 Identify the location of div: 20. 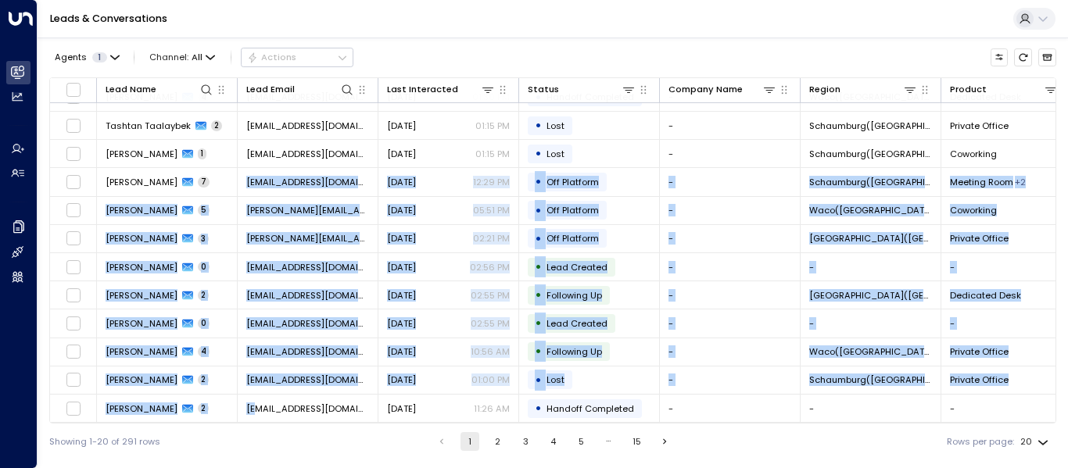
(1036, 442).